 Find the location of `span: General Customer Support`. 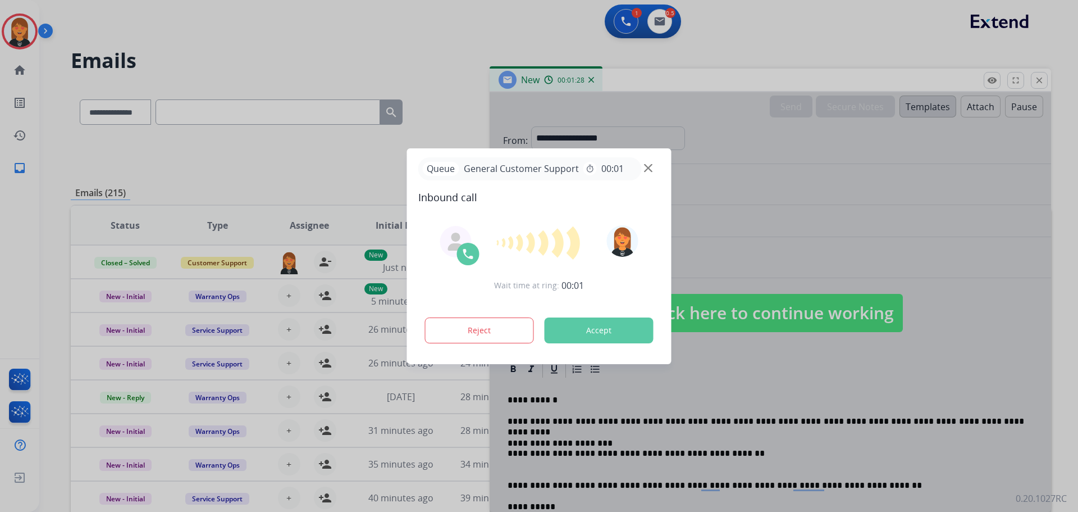

span: General Customer Support is located at coordinates (521, 168).